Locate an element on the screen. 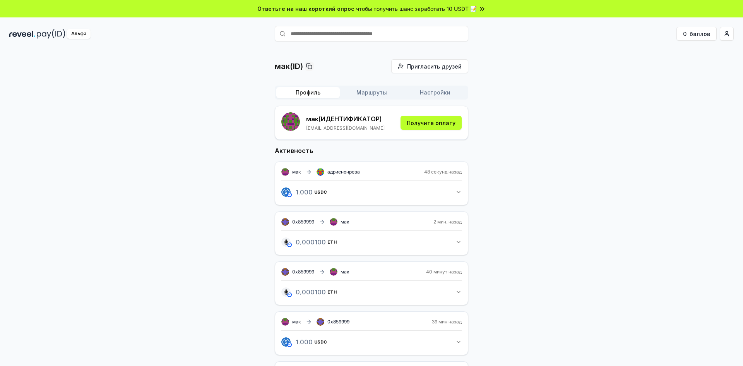 This screenshot has height=366, width=743. font: 40 минут назад is located at coordinates (444, 271).